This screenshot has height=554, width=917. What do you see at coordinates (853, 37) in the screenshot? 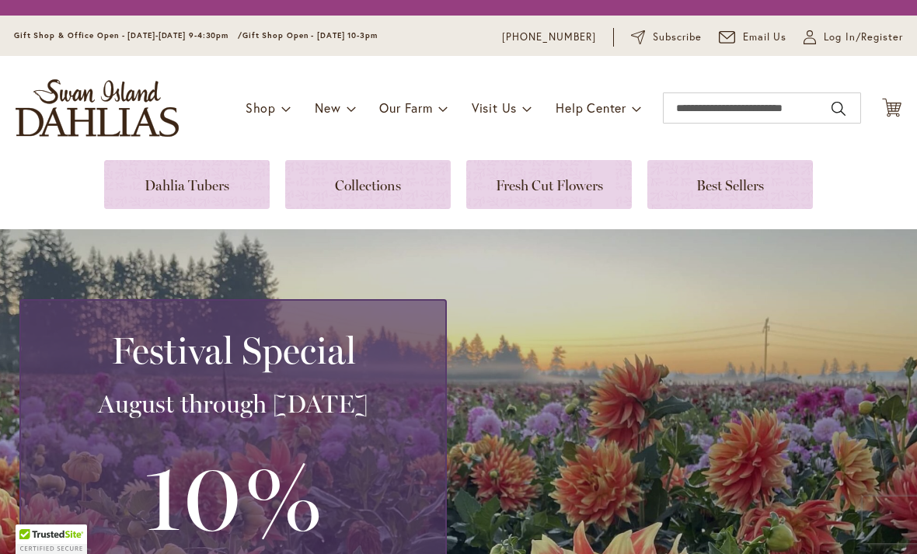
I see `a: Log In/Register` at bounding box center [853, 37].